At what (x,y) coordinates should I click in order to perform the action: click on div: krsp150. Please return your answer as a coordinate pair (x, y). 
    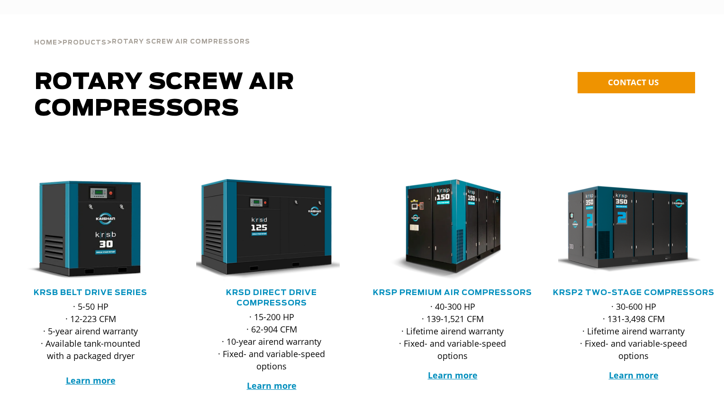
    Looking at the image, I should click on (453, 230).